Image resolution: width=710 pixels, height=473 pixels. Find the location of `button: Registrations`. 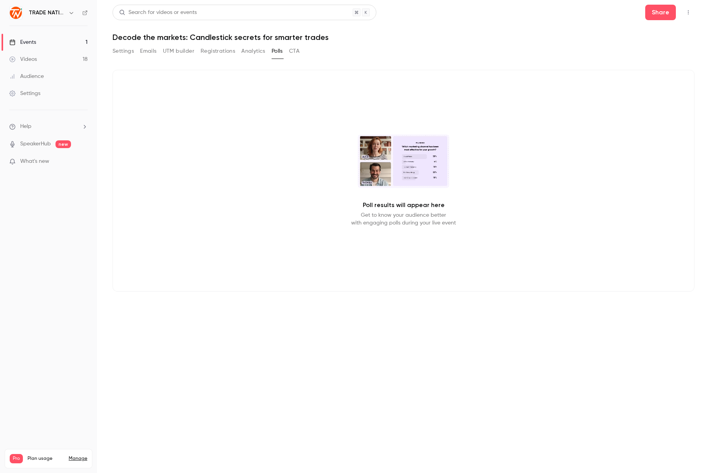

button: Registrations is located at coordinates (218, 51).